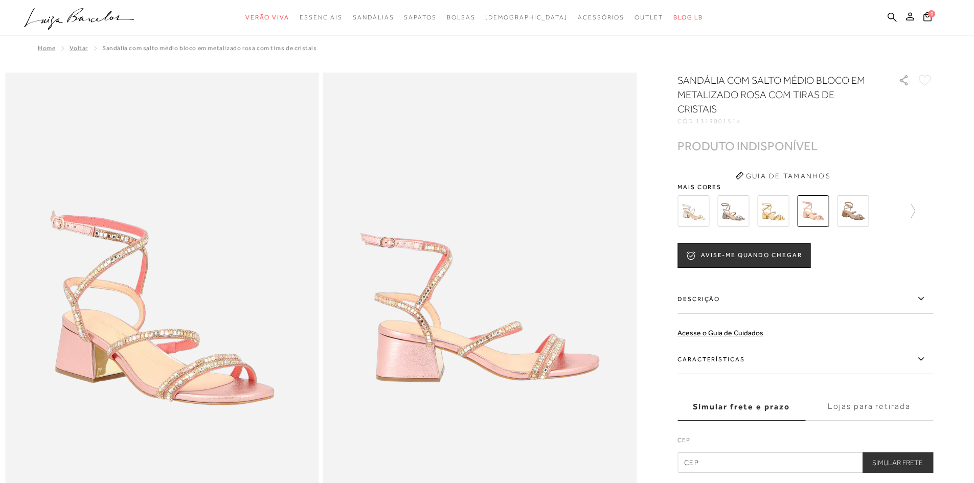  Describe the element at coordinates (898, 463) in the screenshot. I see `button: Simular Frete` at that location.